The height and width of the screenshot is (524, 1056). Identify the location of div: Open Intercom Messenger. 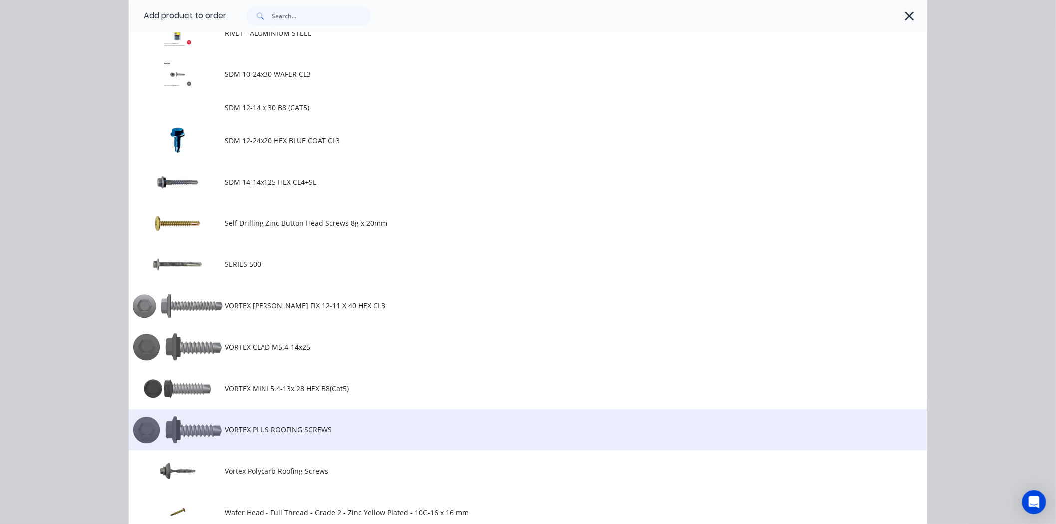
(1034, 502).